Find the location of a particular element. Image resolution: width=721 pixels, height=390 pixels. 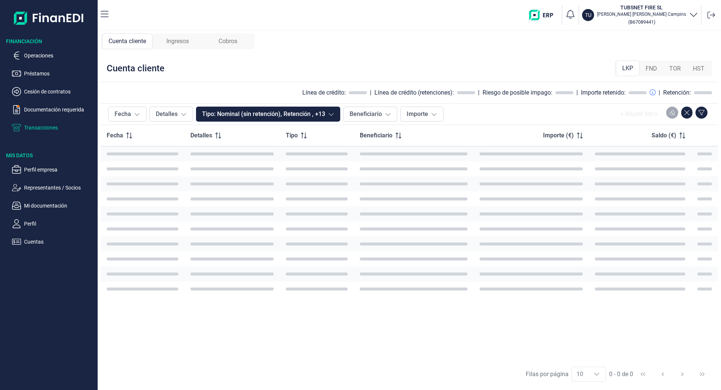

p: Documentación requerida is located at coordinates (59, 110).